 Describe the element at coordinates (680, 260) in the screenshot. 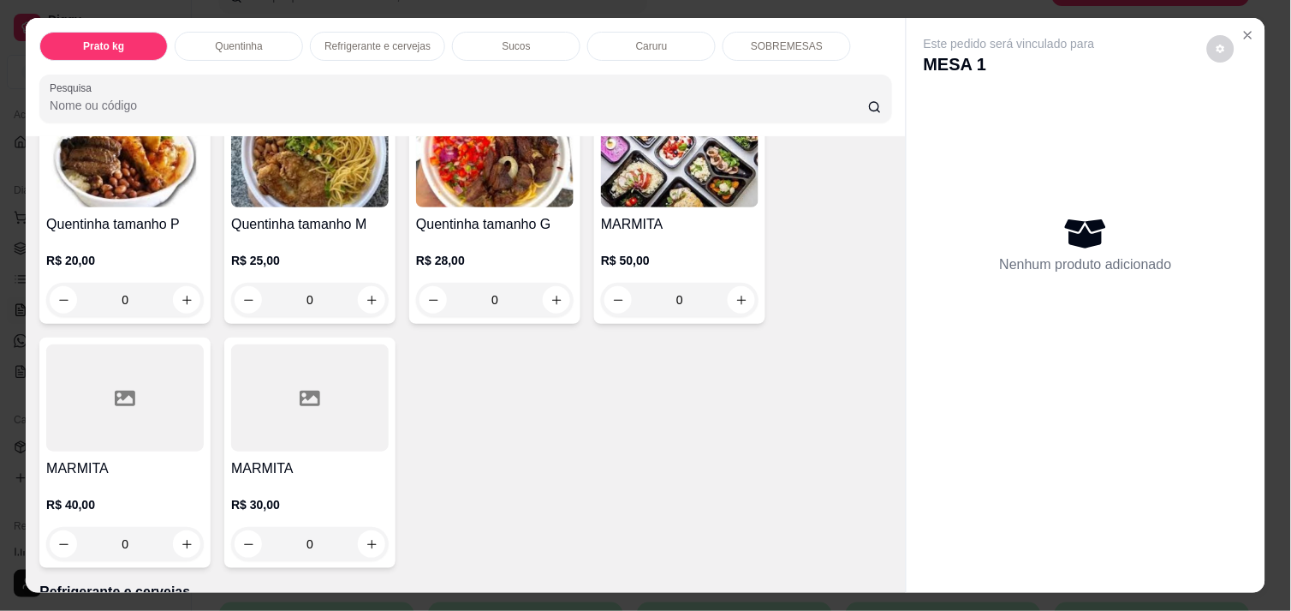

I see `p: R$ 50,00` at that location.